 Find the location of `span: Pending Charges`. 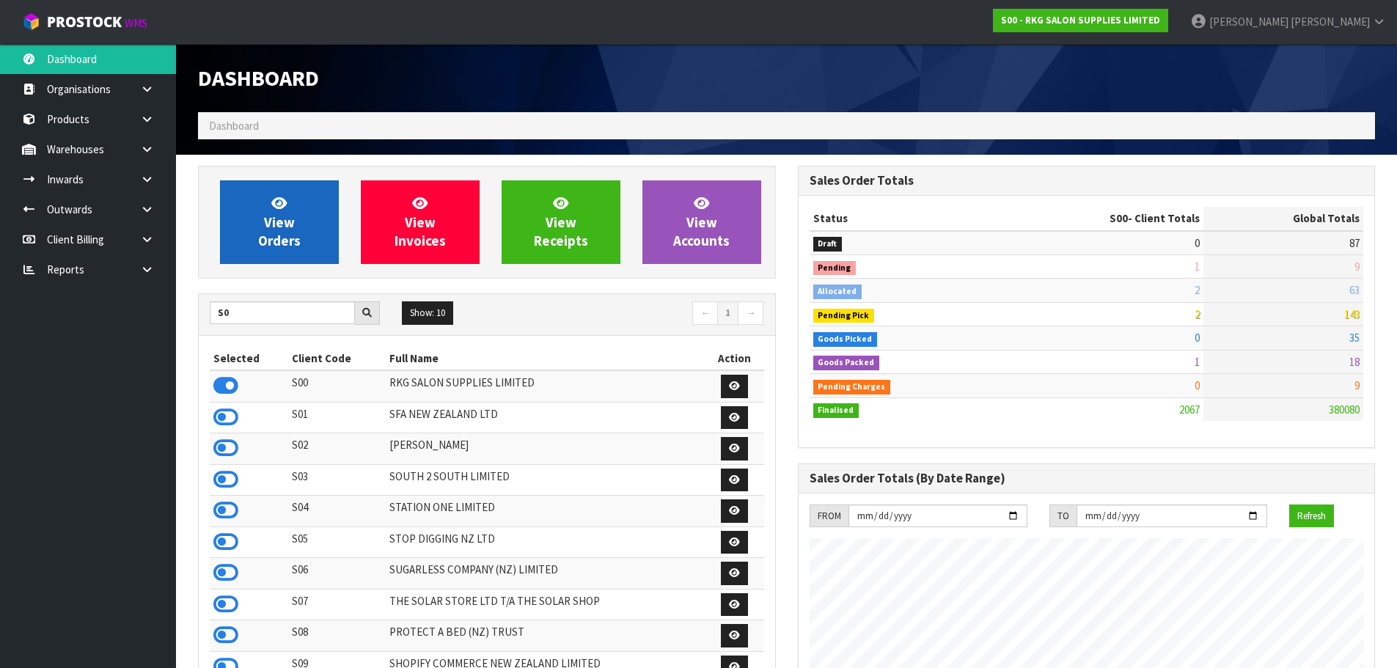

span: Pending Charges is located at coordinates (852, 387).